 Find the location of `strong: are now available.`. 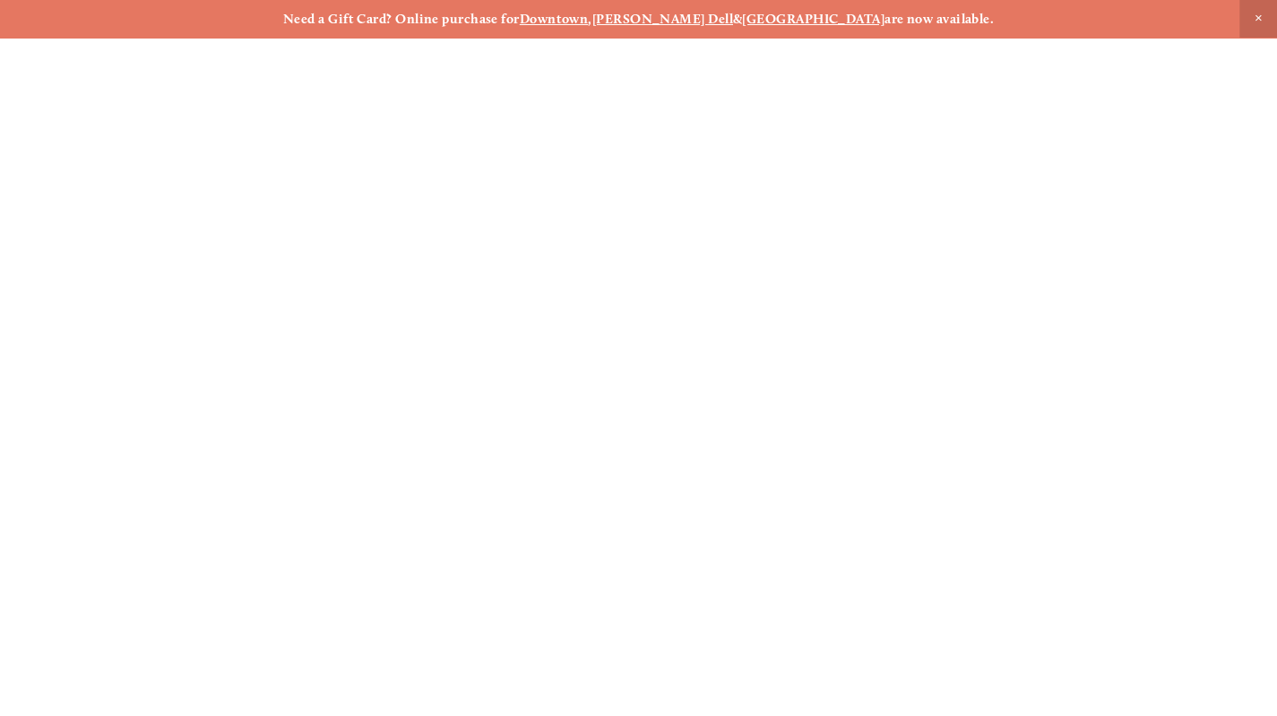

strong: are now available. is located at coordinates (939, 19).